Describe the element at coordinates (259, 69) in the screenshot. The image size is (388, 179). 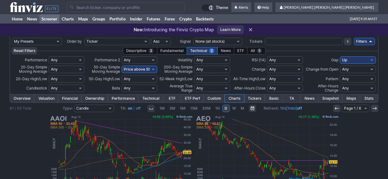
I see `span: Change` at that location.